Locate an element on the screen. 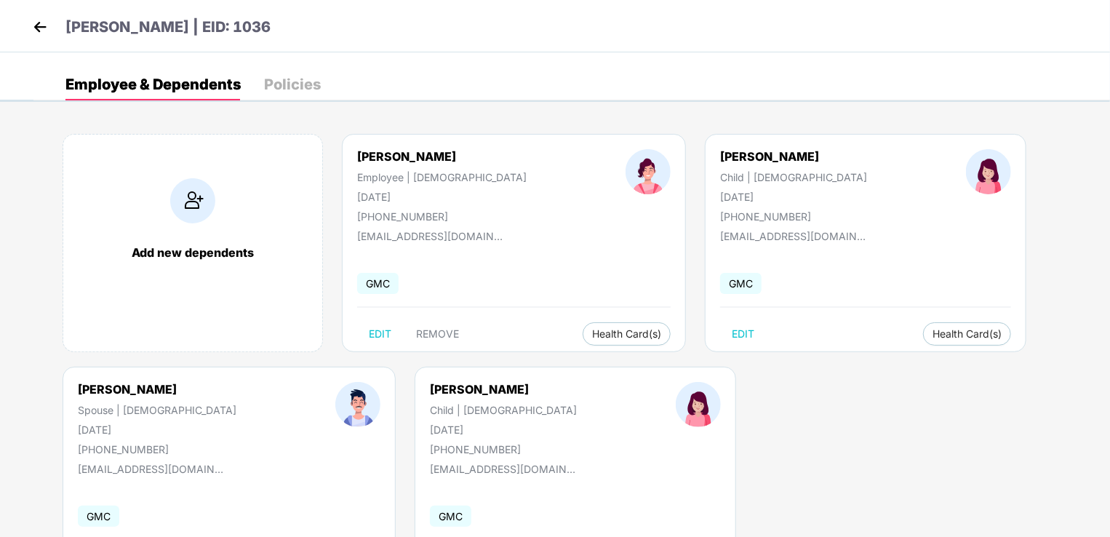  img: back is located at coordinates (40, 27).